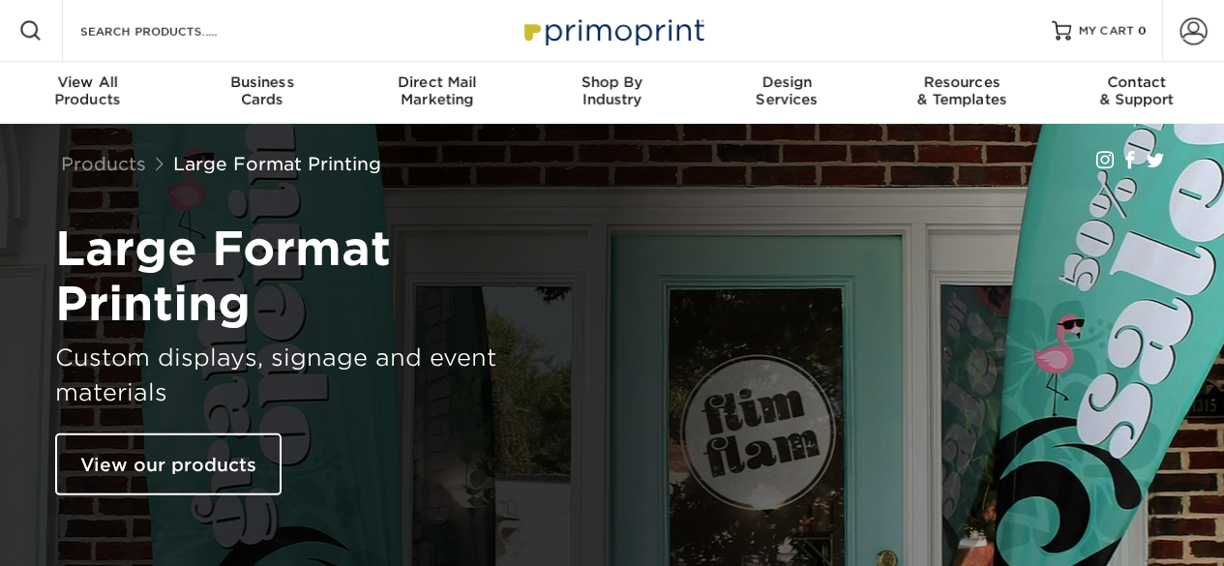 This screenshot has height=566, width=1224. What do you see at coordinates (1136, 93) in the screenshot?
I see `a: Contact& Support` at bounding box center [1136, 93].